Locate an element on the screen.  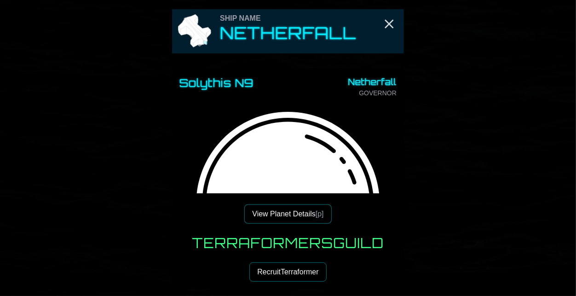
h3: Terraformers Guild is located at coordinates (288, 243).